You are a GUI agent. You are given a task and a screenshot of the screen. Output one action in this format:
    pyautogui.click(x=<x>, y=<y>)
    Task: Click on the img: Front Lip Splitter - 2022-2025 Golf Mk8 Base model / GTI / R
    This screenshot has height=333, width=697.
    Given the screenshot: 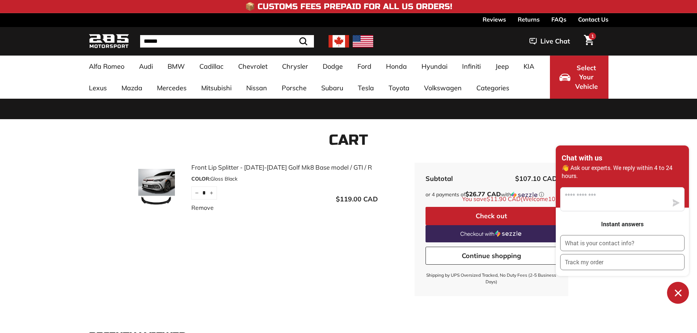 What is the action you would take?
    pyautogui.click(x=157, y=187)
    